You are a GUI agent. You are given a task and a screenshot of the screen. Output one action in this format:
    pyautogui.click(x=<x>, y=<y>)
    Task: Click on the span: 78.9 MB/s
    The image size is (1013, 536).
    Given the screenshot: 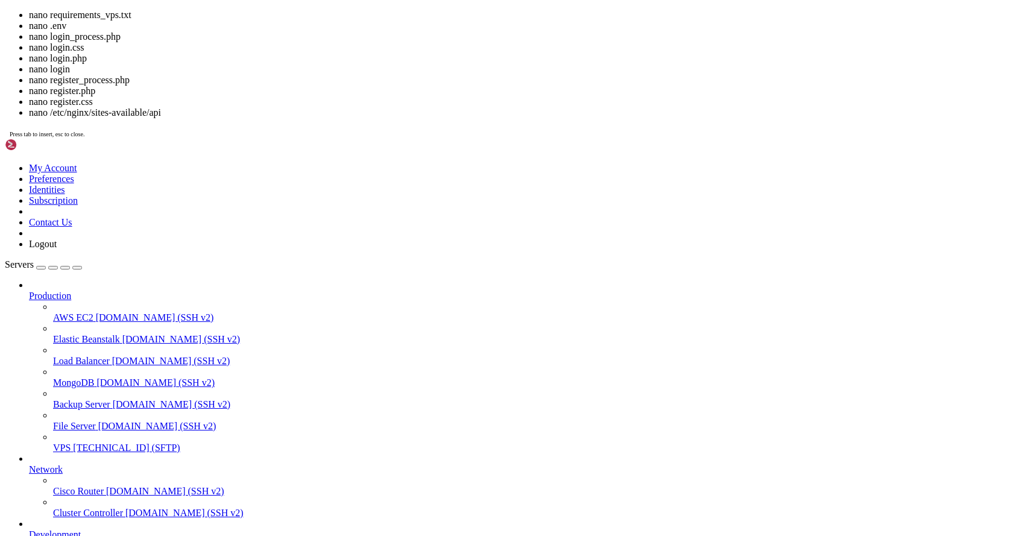 What is the action you would take?
    pyautogui.click(x=302, y=194)
    